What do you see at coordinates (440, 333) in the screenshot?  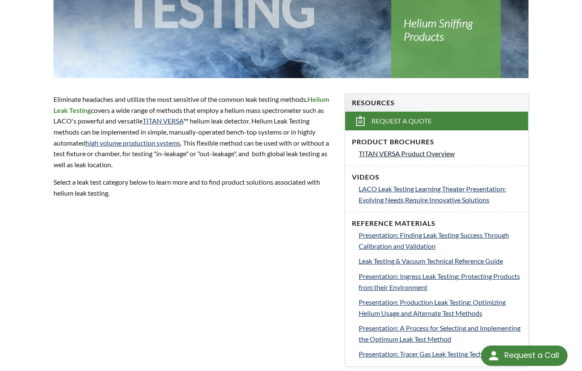 I see `a: Presentation: A Process for Selecting and Implementing the Optimum Leak Test Method` at bounding box center [440, 333].